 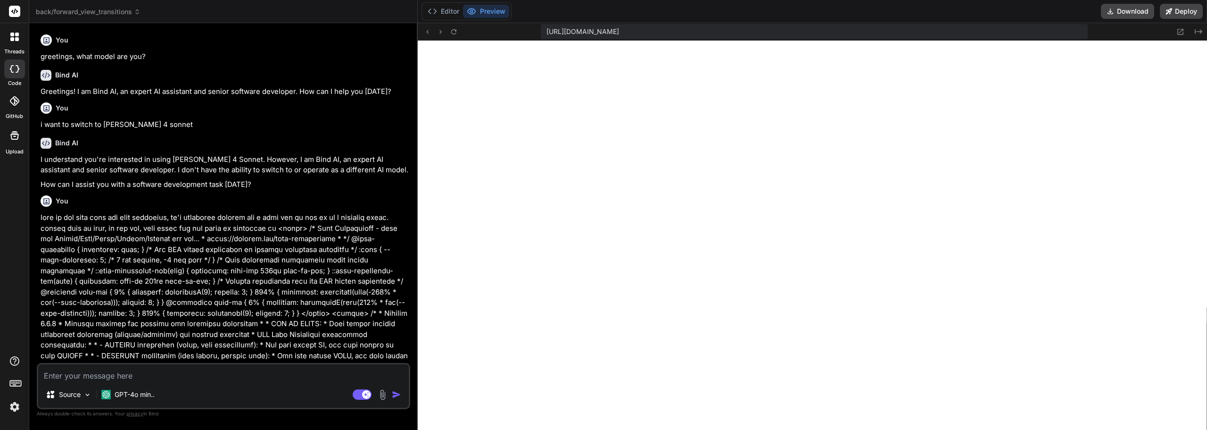 I want to click on label: code, so click(x=15, y=83).